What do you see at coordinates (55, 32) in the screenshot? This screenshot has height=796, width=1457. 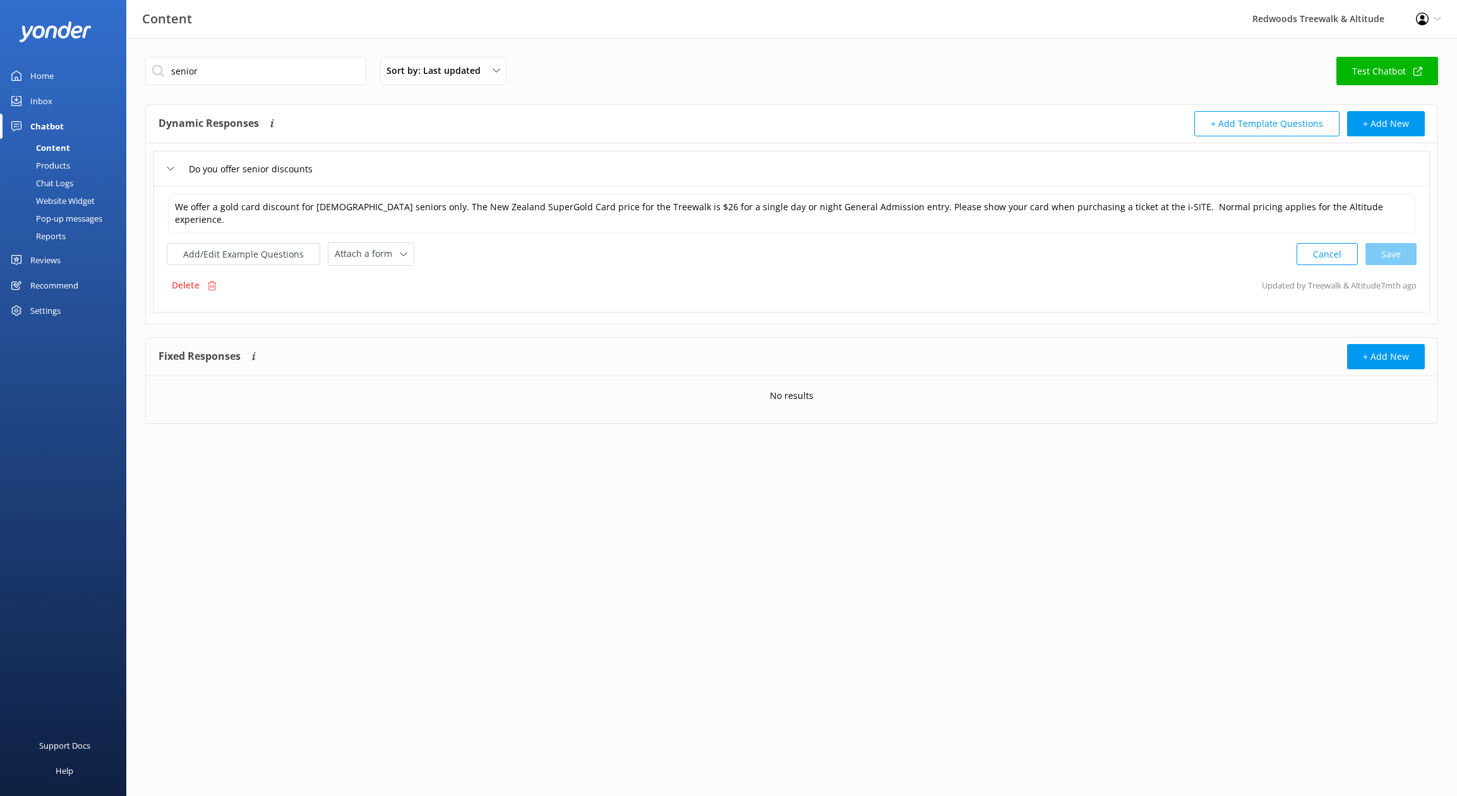 I see `img: yonder-white-logo.png` at bounding box center [55, 32].